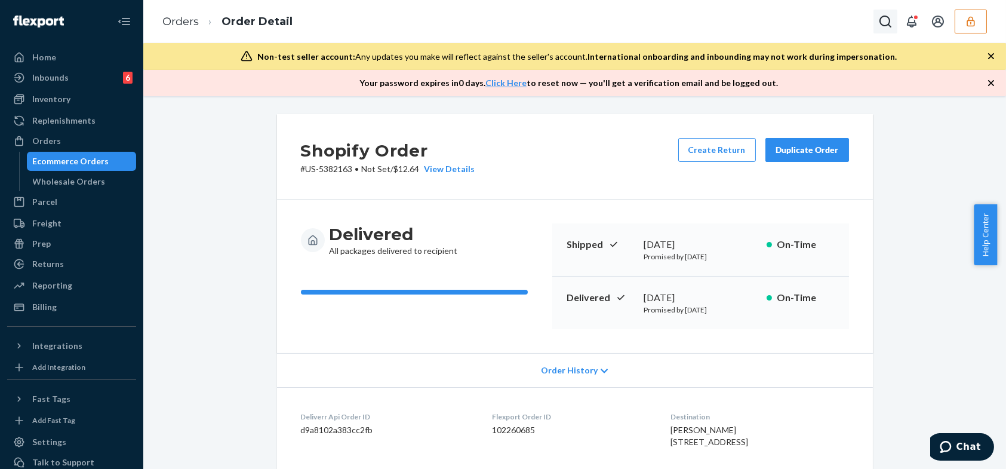 This screenshot has width=1006, height=469. Describe the element at coordinates (569, 83) in the screenshot. I see `p: Your password expires in 0 days . to reset now — you'll get a verification email and be logged out.` at that location.